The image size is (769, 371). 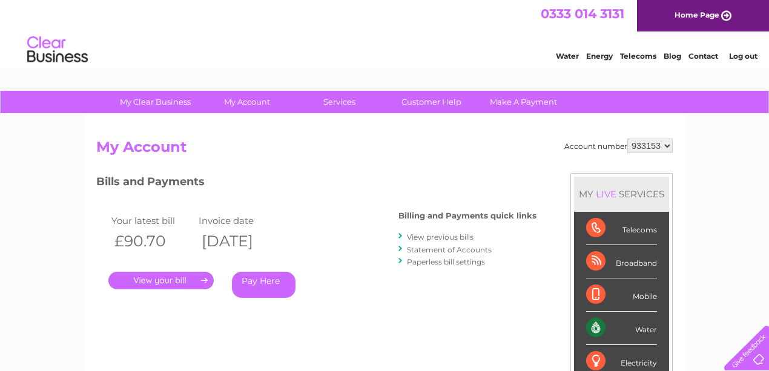 I want to click on a: View previous bills, so click(x=440, y=237).